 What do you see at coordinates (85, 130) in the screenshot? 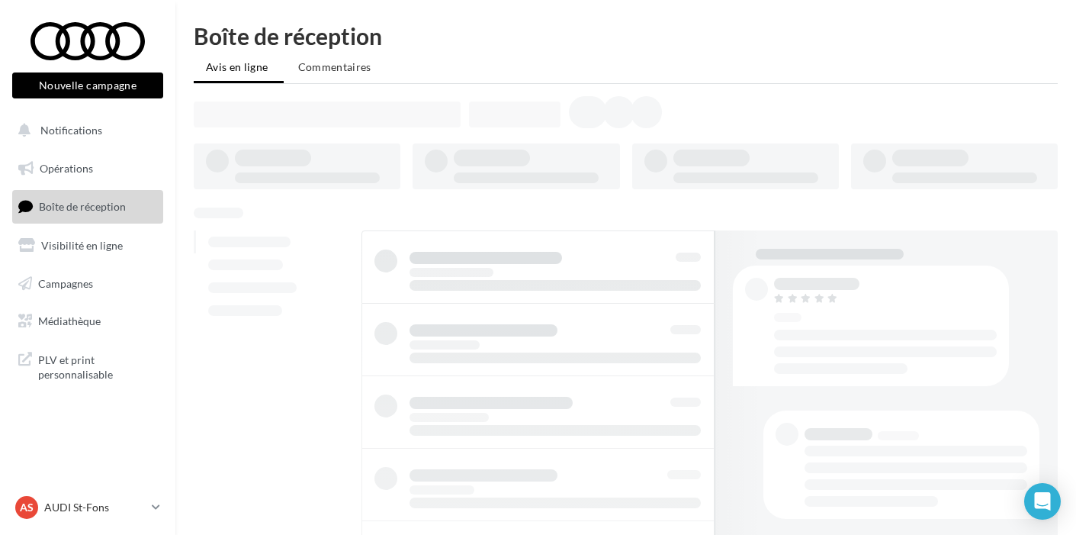
I see `button: Notifications` at bounding box center [85, 130].